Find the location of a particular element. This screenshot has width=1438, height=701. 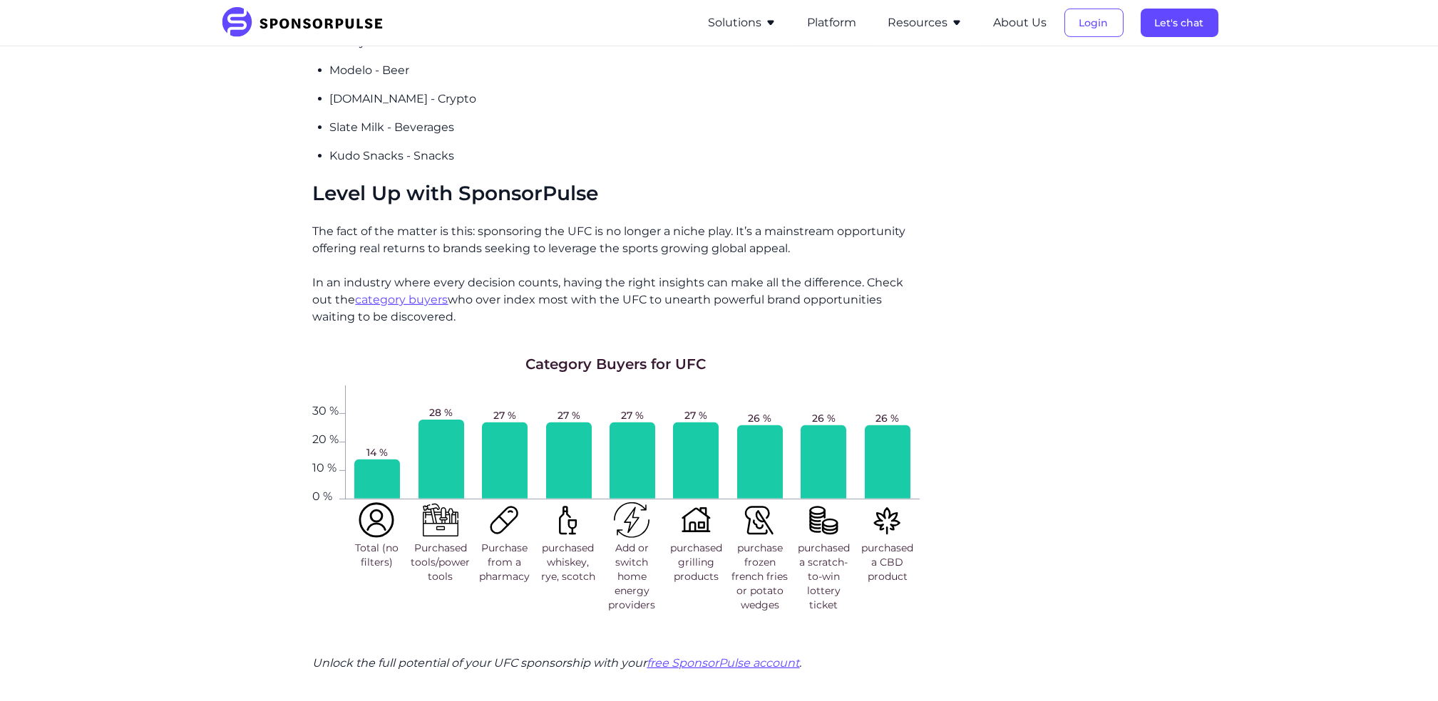

button: Solutions is located at coordinates (742, 23).